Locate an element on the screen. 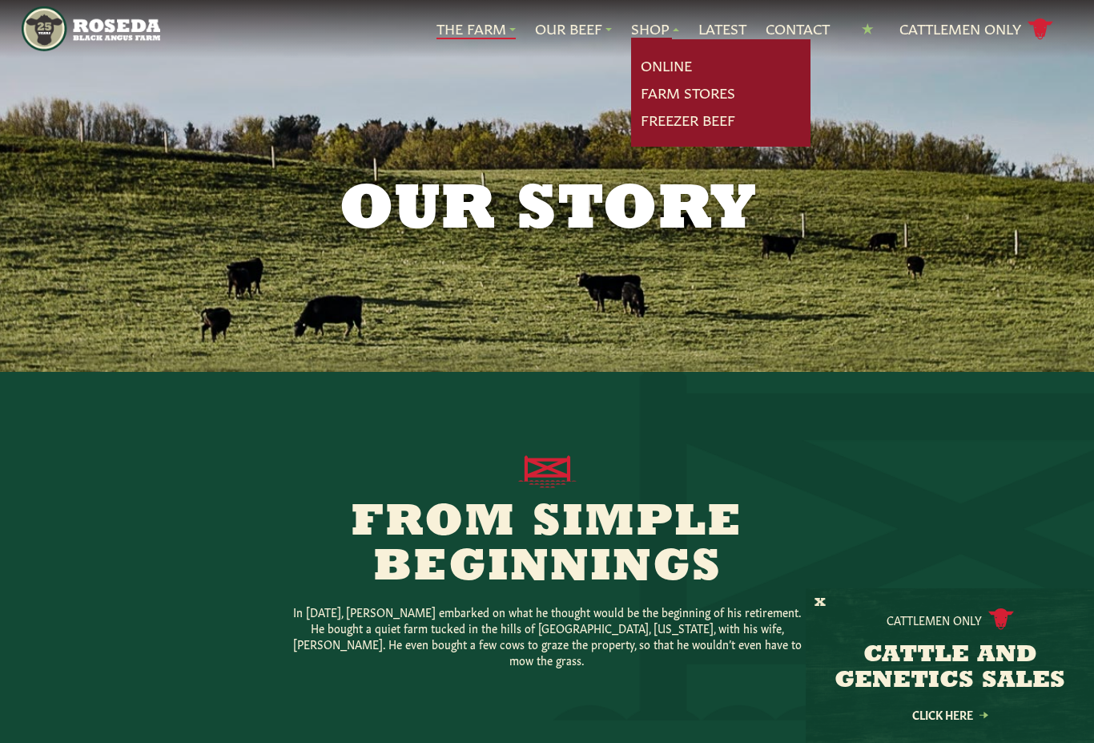 The image size is (1094, 743). a: Contact is located at coordinates (798, 29).